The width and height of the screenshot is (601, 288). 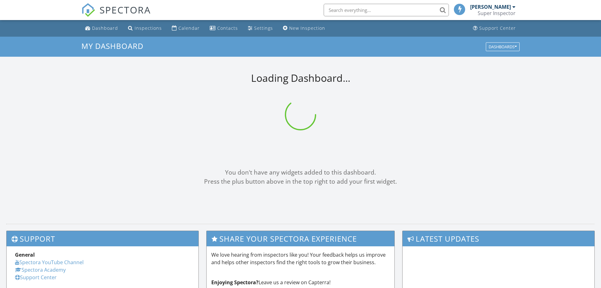 What do you see at coordinates (112, 46) in the screenshot?
I see `span: My Dashboard` at bounding box center [112, 46].